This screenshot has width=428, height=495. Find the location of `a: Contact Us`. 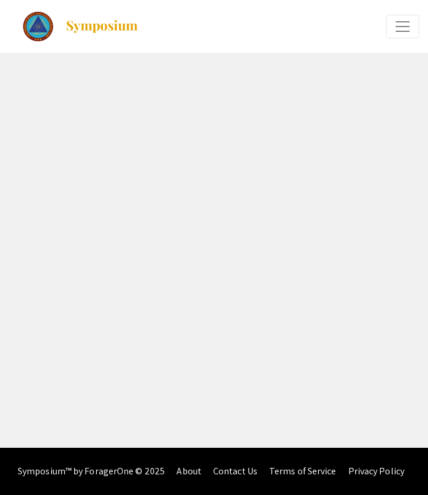

a: Contact Us is located at coordinates (235, 471).